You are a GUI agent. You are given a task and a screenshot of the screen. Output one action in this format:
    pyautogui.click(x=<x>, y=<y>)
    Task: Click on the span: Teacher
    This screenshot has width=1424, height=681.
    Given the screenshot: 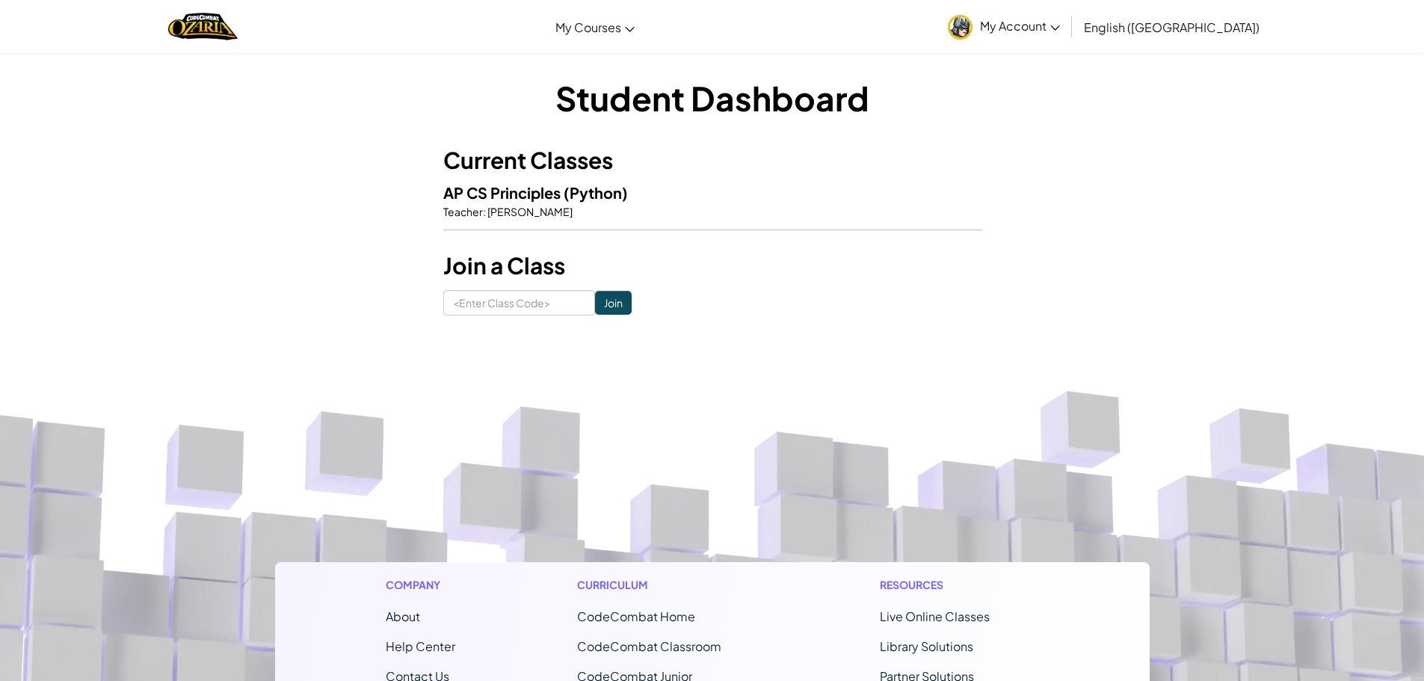 What is the action you would take?
    pyautogui.click(x=463, y=212)
    